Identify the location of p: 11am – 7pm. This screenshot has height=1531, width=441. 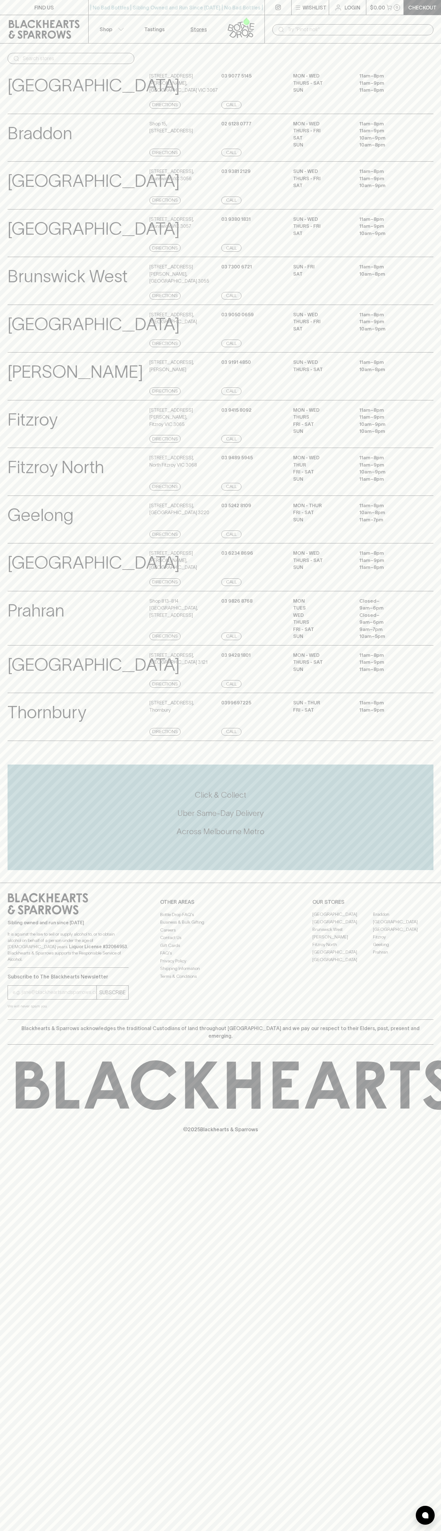
(388, 520).